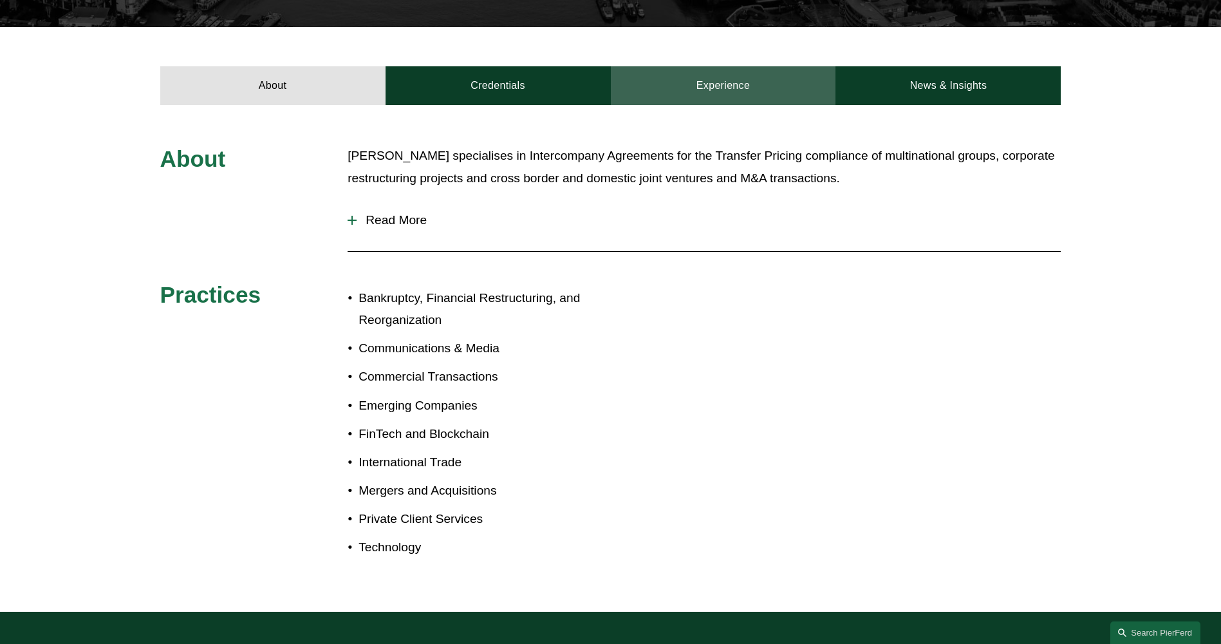 The height and width of the screenshot is (644, 1221). What do you see at coordinates (484, 462) in the screenshot?
I see `p: International Trade` at bounding box center [484, 462].